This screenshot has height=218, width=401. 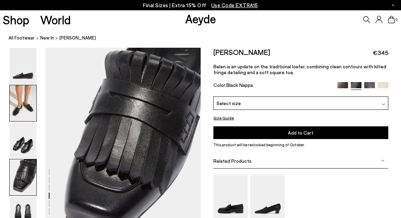 I want to click on a: New In, so click(x=47, y=38).